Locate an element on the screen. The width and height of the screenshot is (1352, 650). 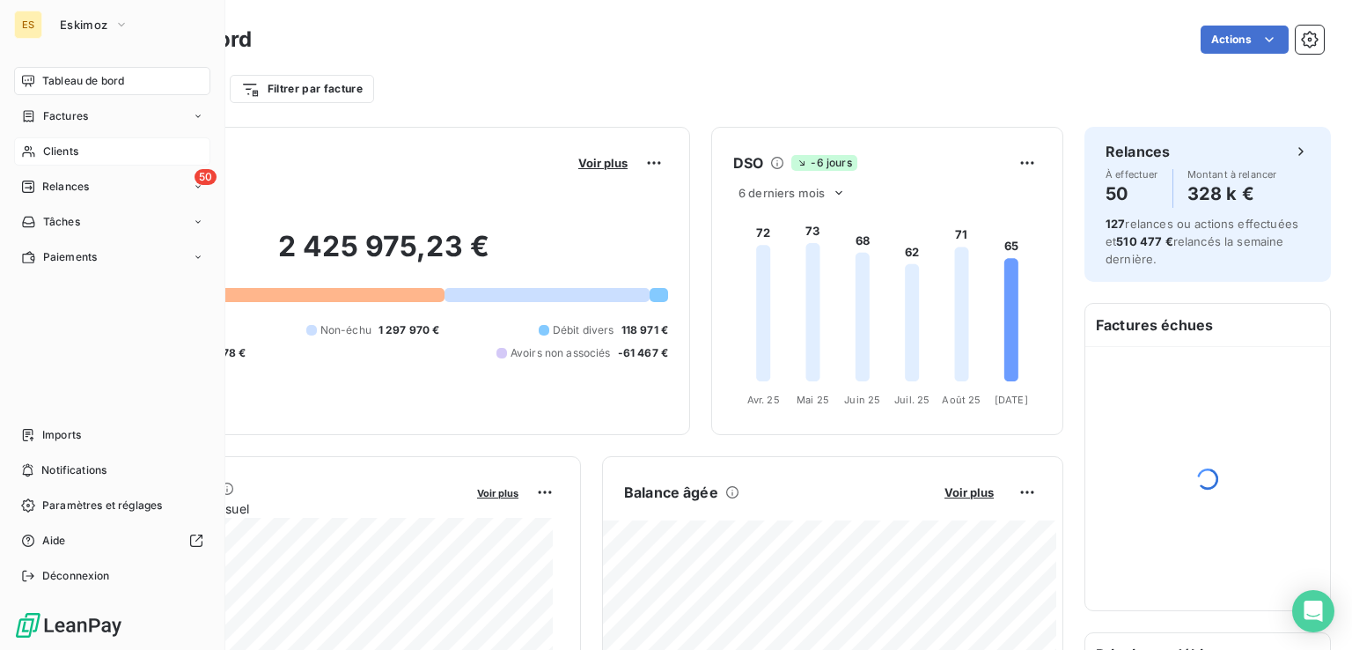
span: 127 is located at coordinates (1115, 224).